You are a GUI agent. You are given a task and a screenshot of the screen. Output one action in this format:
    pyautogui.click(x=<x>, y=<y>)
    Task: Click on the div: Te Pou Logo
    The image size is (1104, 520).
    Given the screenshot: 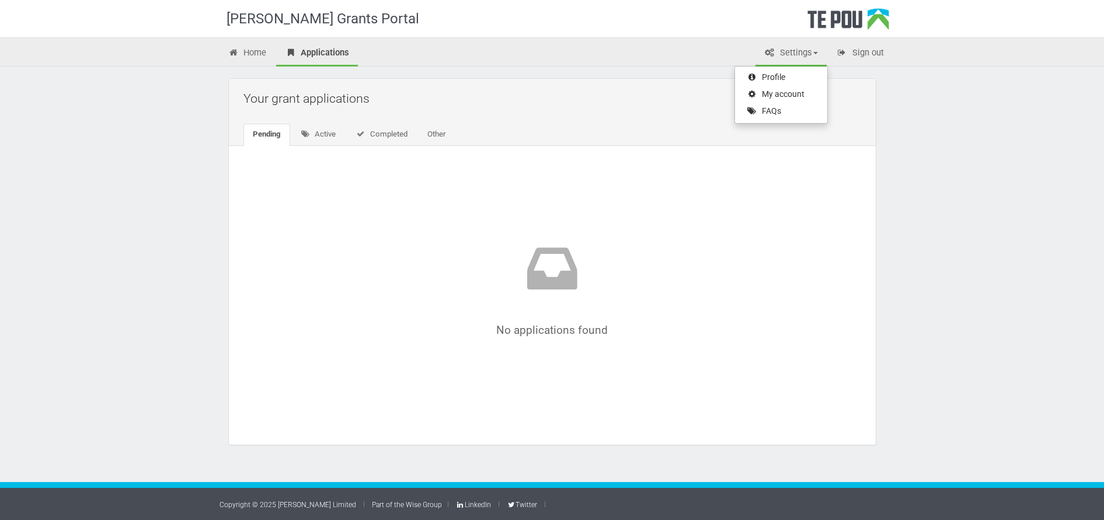 What is the action you would take?
    pyautogui.click(x=848, y=23)
    